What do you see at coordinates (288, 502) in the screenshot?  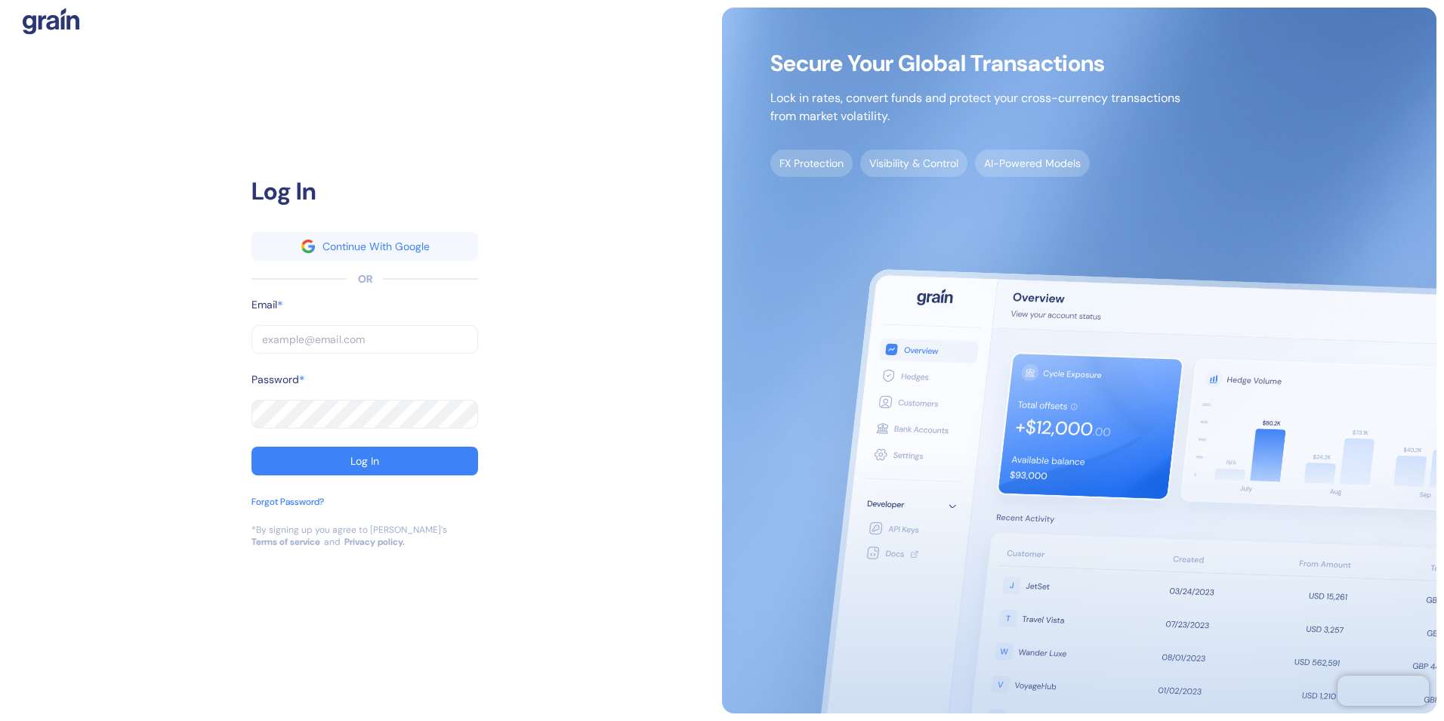 I see `div: Forgot Password?` at bounding box center [288, 502].